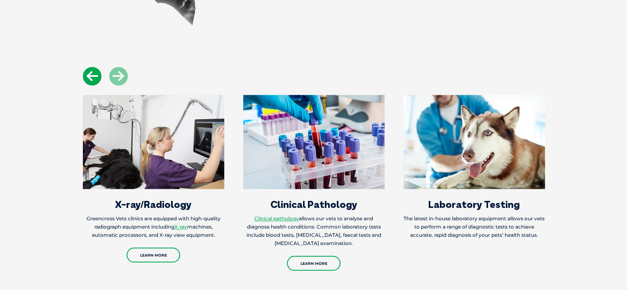 The height and width of the screenshot is (290, 627). Describe the element at coordinates (276, 218) in the screenshot. I see `a: Clinical pathology` at that location.